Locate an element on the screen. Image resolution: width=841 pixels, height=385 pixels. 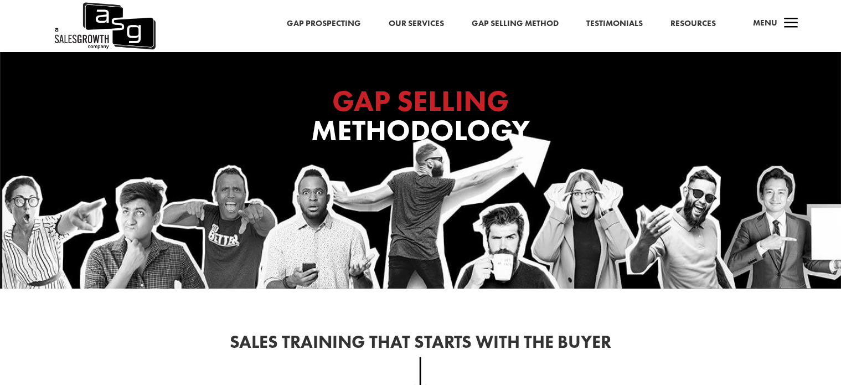
a: Testimonials is located at coordinates (615, 24).